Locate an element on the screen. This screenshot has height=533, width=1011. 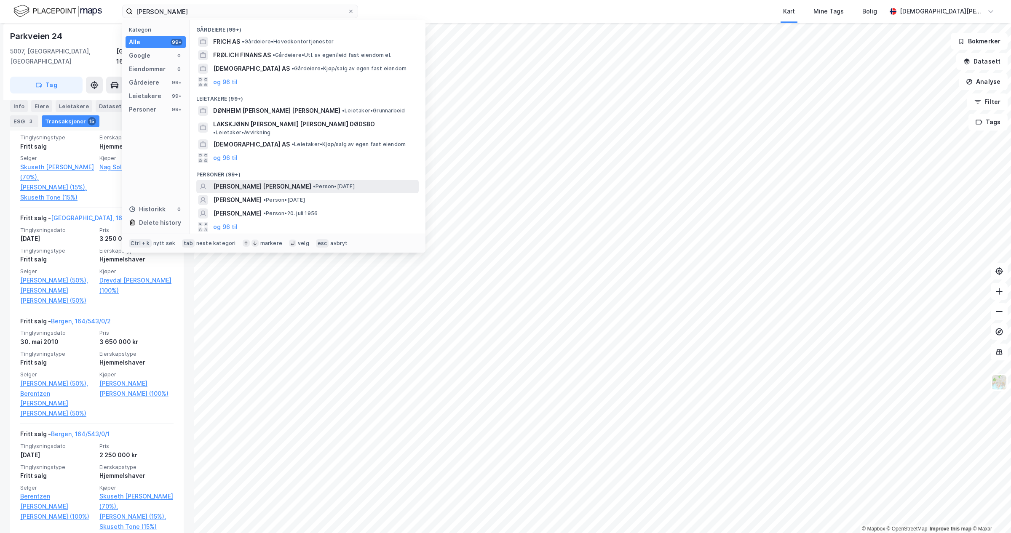
div: markere is located at coordinates (271, 243).